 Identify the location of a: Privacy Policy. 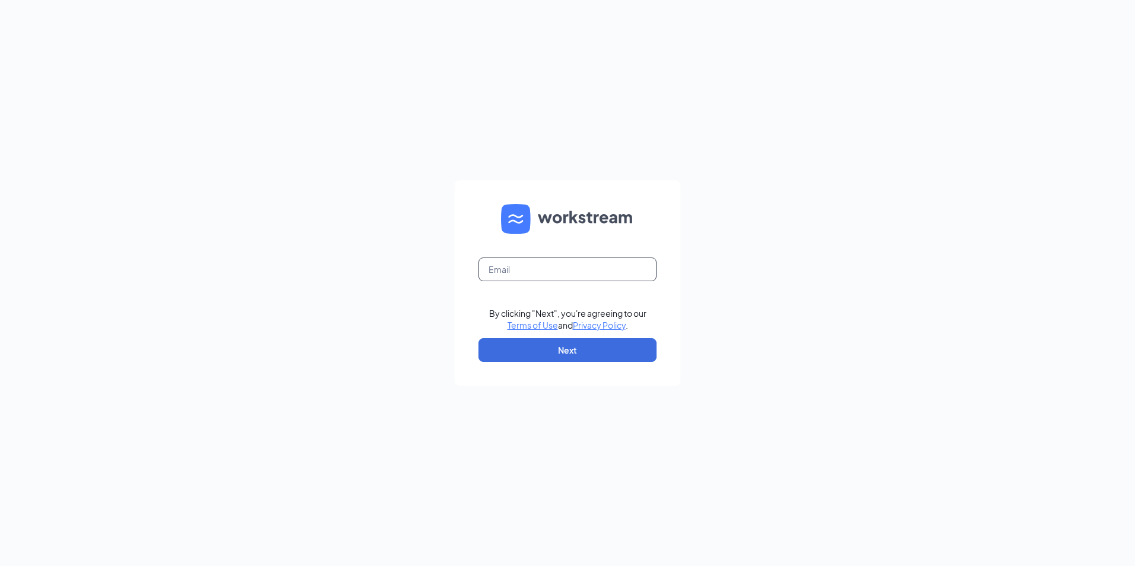
(599, 325).